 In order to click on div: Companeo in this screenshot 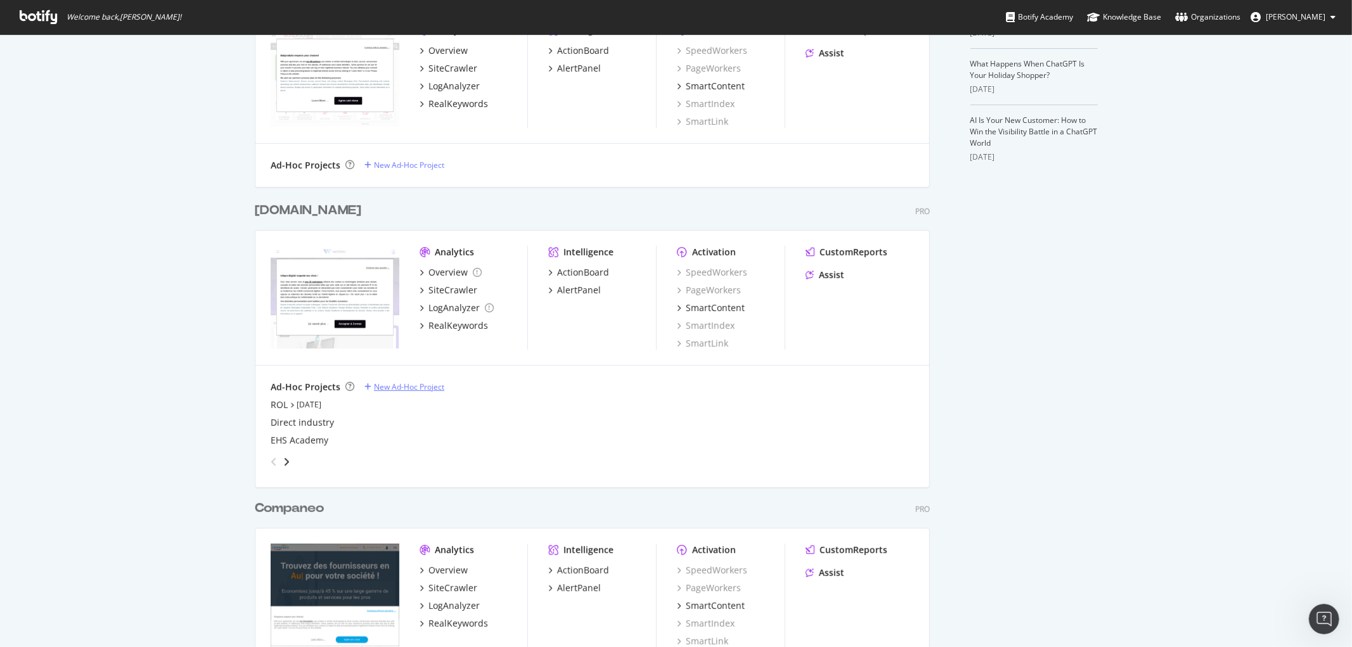, I will do `click(289, 508)`.